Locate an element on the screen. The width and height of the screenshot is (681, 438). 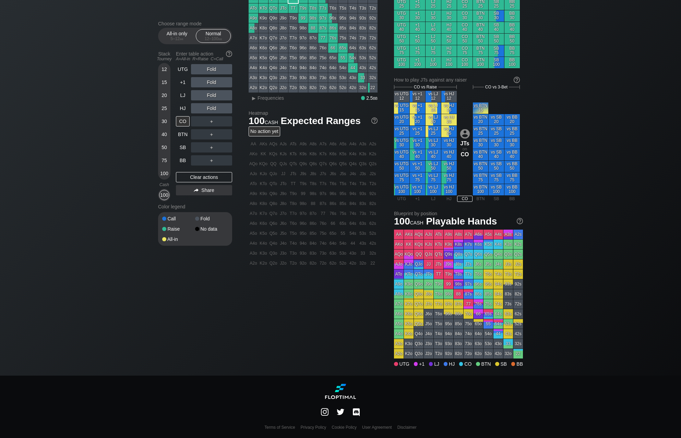
div: vs UTG 40 is located at coordinates (401, 155).